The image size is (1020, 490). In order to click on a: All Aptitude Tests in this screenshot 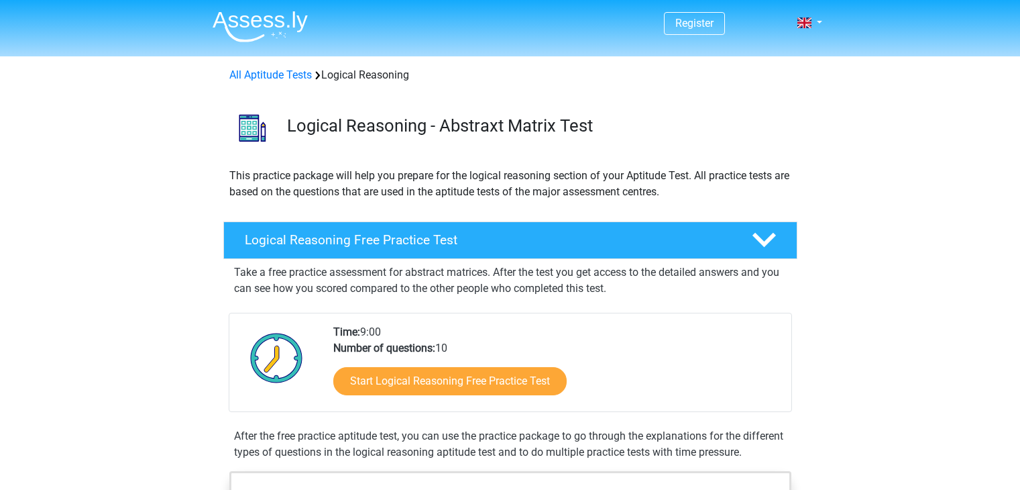, I will do `click(270, 74)`.